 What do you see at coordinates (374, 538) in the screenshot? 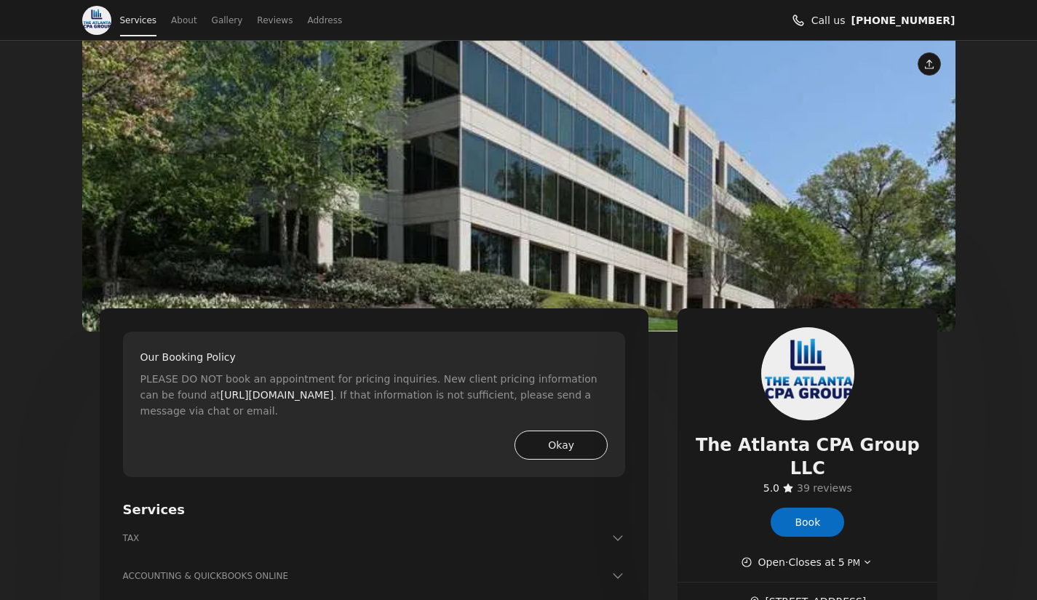
I see `button: TAX` at bounding box center [374, 538].